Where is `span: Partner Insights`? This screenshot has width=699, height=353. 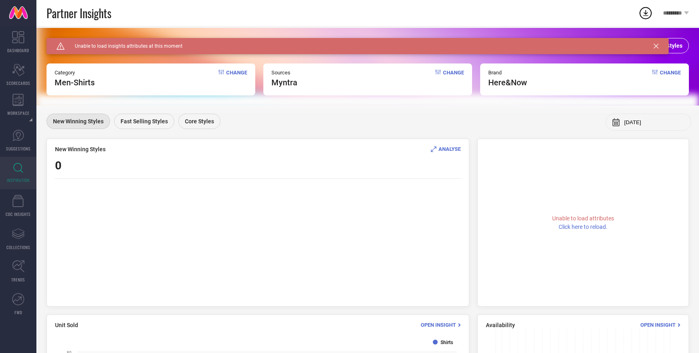
span: Partner Insights is located at coordinates (79, 13).